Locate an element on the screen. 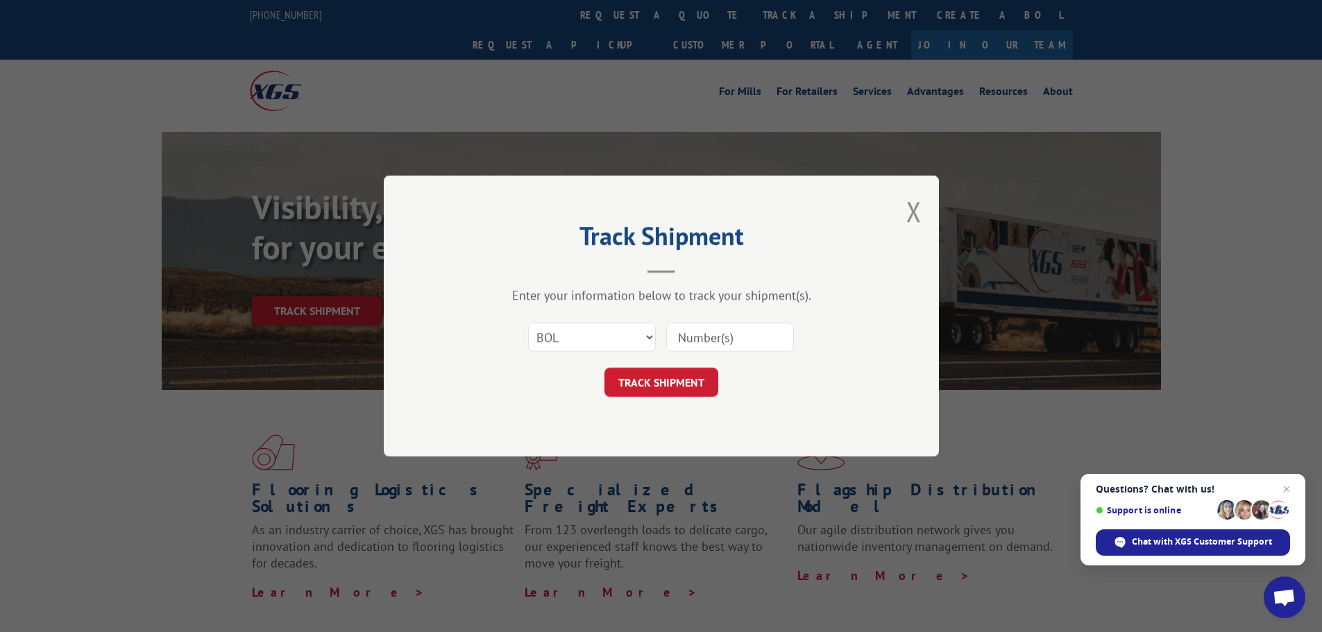 This screenshot has width=1322, height=632. span: Support is online is located at coordinates (1154, 510).